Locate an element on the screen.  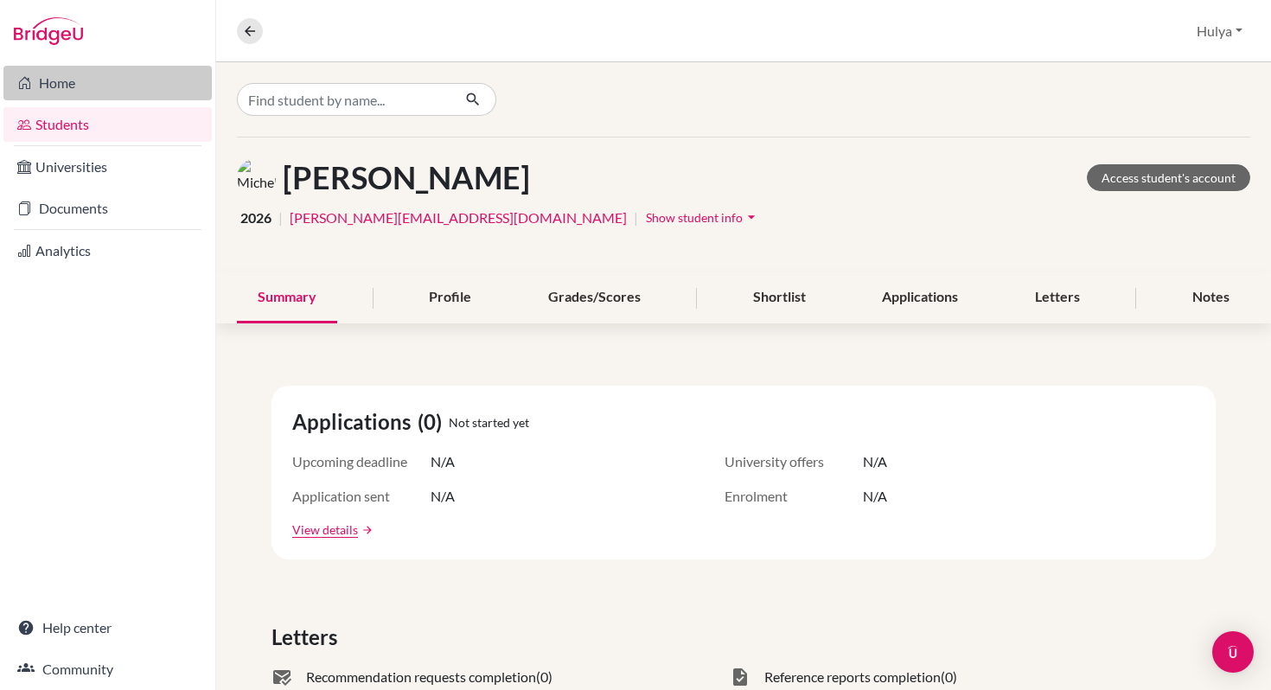
span: Show student info is located at coordinates (694, 217).